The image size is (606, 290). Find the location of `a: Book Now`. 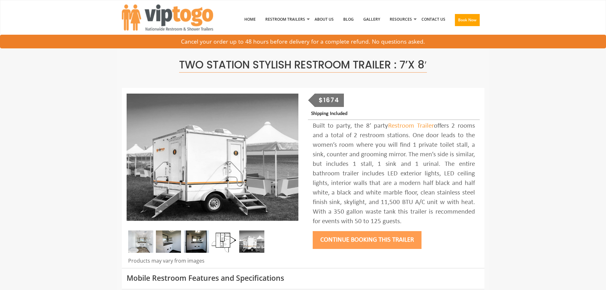

a: Book Now is located at coordinates (467, 21).